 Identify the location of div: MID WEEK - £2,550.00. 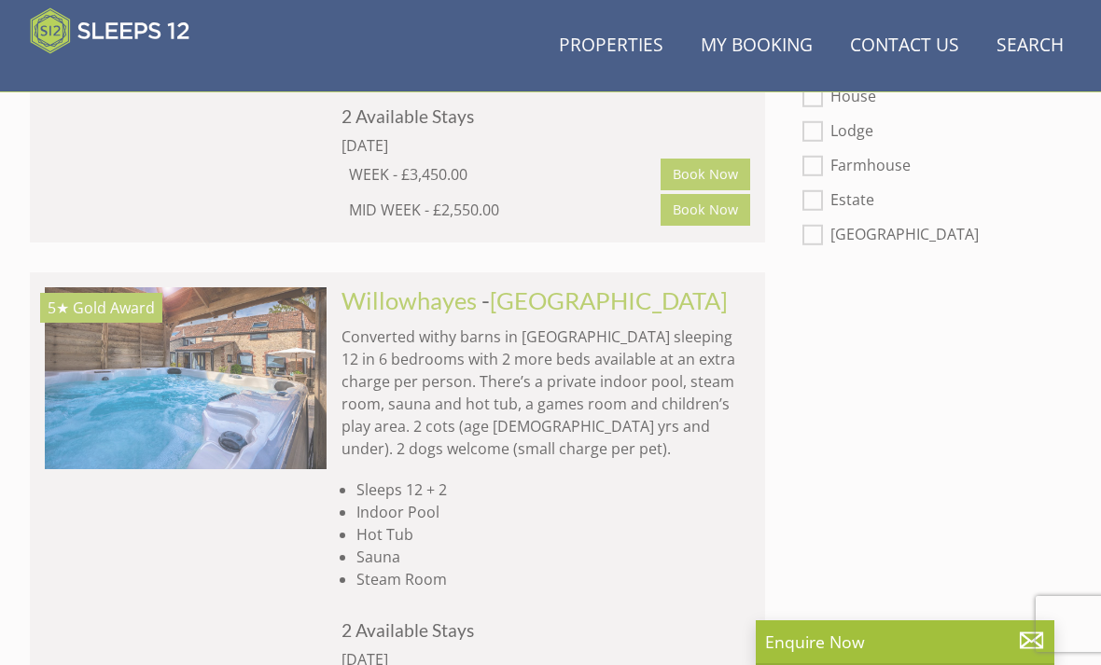
(505, 210).